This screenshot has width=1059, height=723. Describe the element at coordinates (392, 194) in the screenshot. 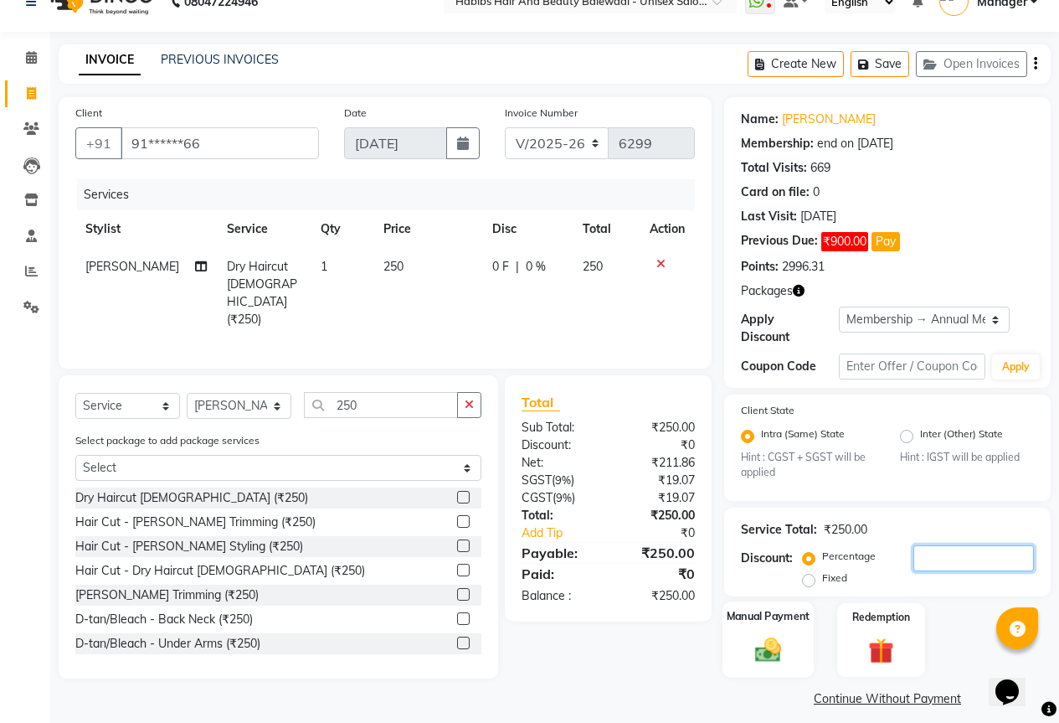

I see `div: Services` at that location.